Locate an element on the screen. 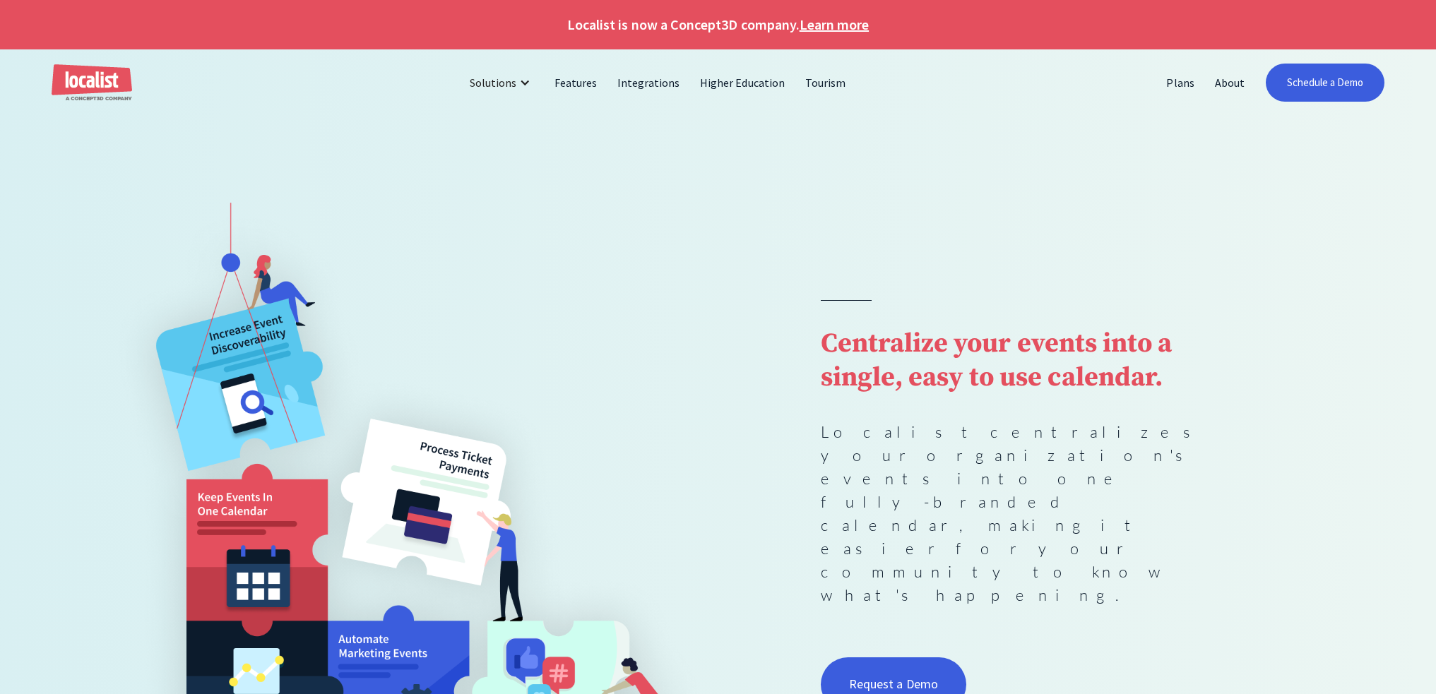 The width and height of the screenshot is (1436, 694). a: home is located at coordinates (92, 83).